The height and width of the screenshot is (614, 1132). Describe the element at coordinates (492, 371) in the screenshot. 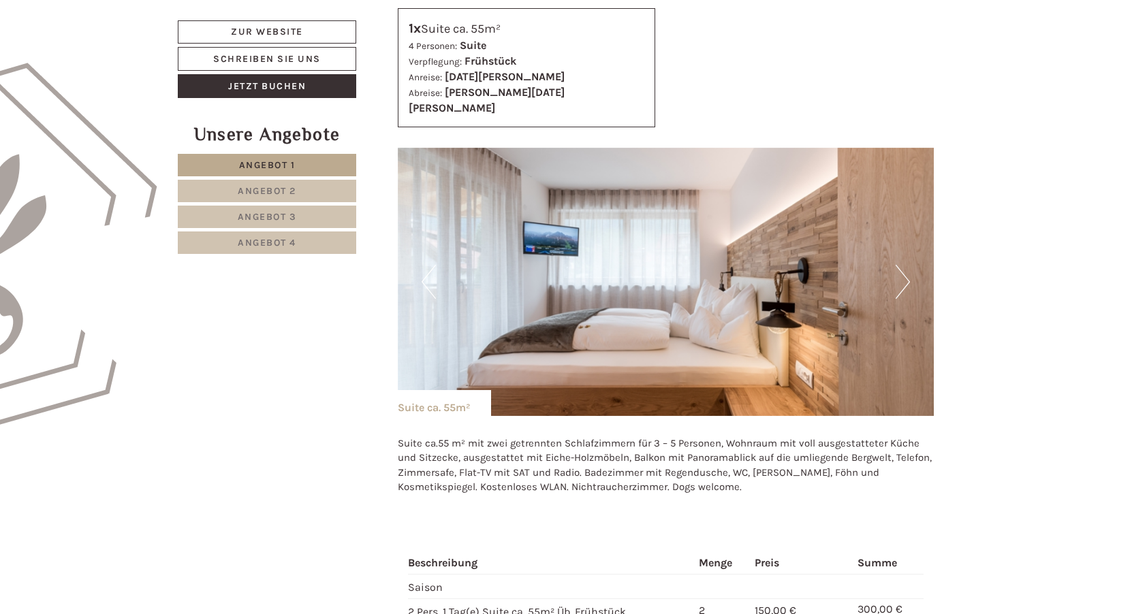

I see `button: Senden` at that location.